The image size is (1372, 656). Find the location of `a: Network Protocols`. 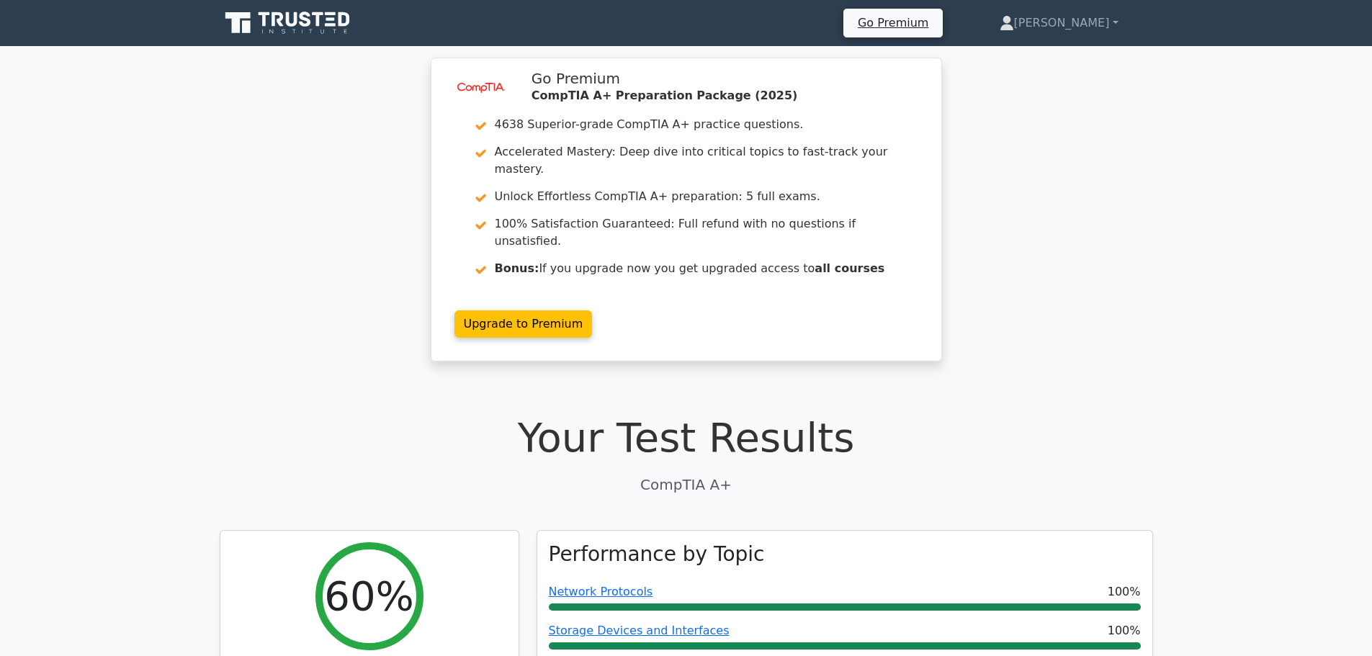

a: Network Protocols is located at coordinates (601, 591).